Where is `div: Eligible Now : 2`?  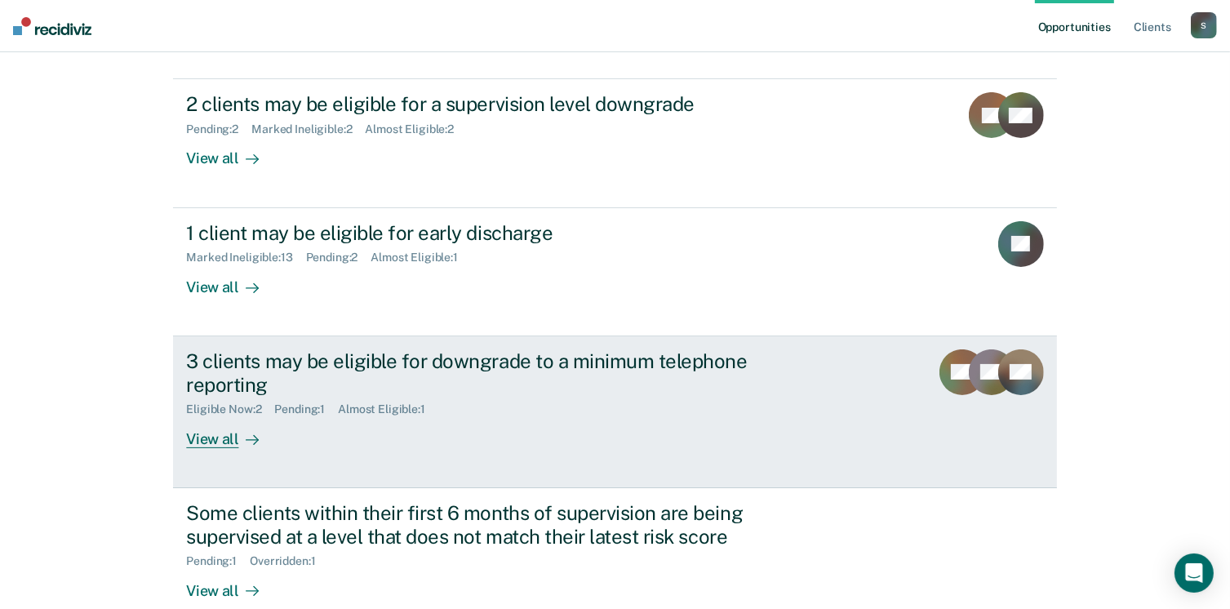 div: Eligible Now : 2 is located at coordinates (230, 409).